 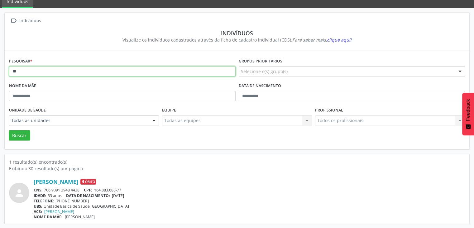 What do you see at coordinates (261, 61) in the screenshot?
I see `label: Grupos prioritários` at bounding box center [261, 61].